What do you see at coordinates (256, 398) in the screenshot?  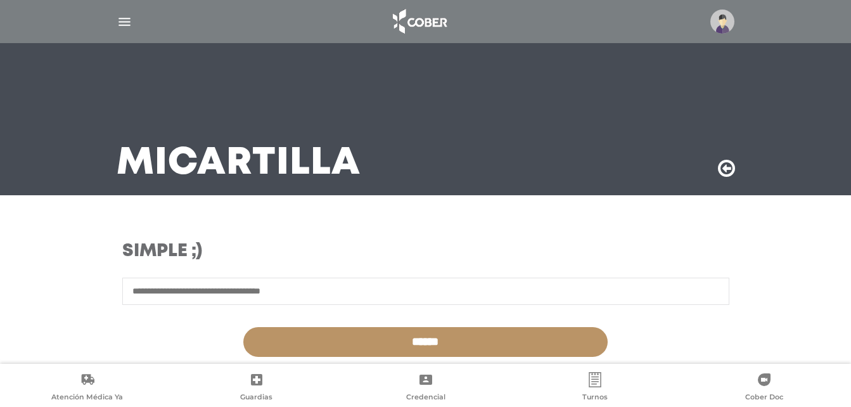 I see `span: Guardias` at bounding box center [256, 398].